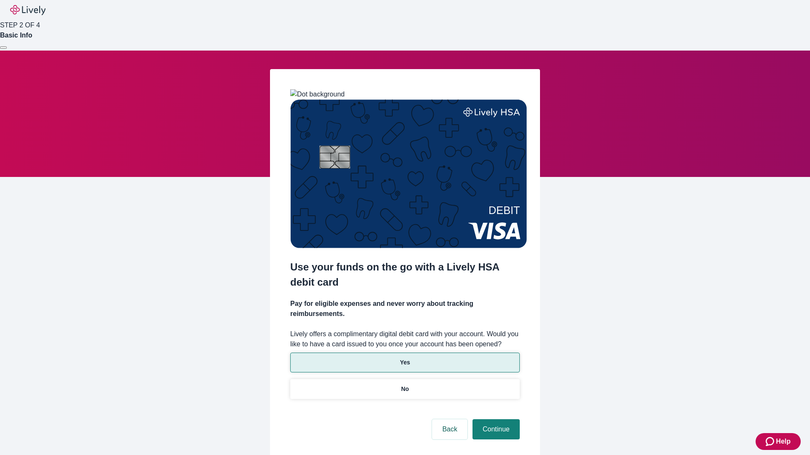  What do you see at coordinates (28, 10) in the screenshot?
I see `img: Lively` at bounding box center [28, 10].